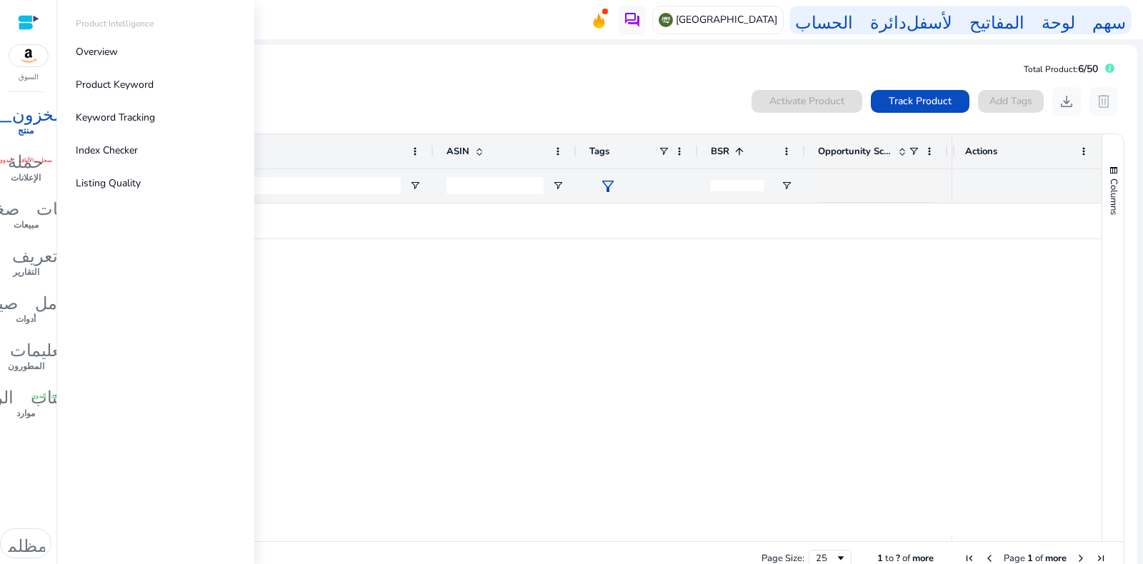  Describe the element at coordinates (1101, 559) in the screenshot. I see `div: Last Page` at that location.